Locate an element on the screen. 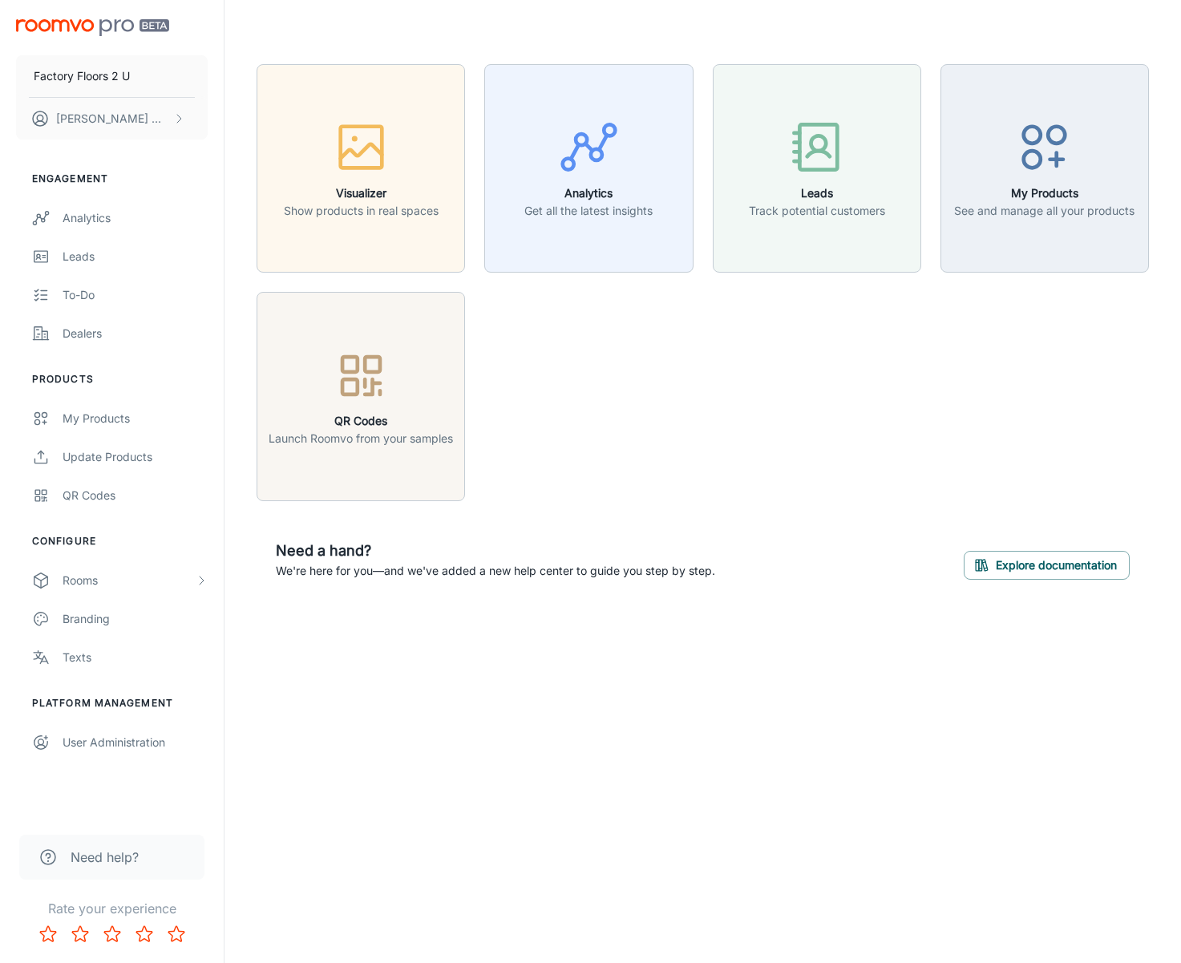 Image resolution: width=1181 pixels, height=963 pixels. a: AnalyticsGet all the latest insights is located at coordinates (588, 168).